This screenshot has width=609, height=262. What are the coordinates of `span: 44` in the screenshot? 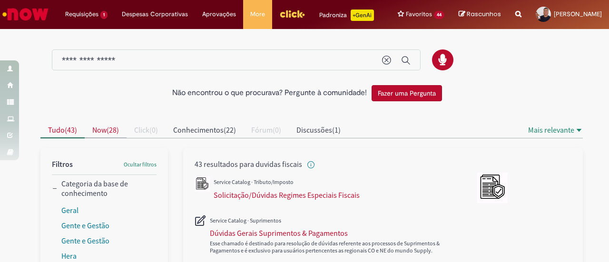 It's located at (439, 15).